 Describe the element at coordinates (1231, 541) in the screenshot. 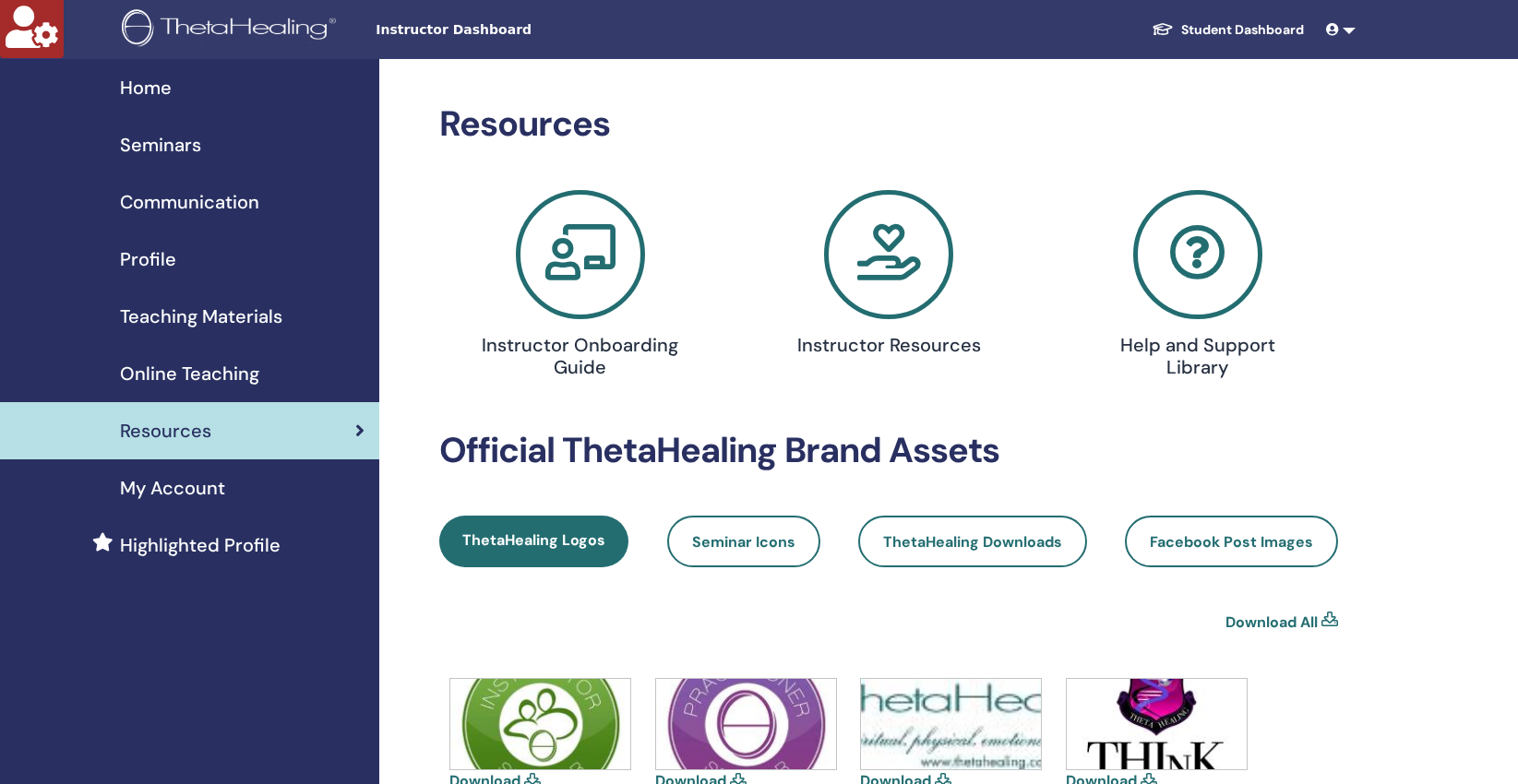

I see `a: Facebook Post Images` at that location.